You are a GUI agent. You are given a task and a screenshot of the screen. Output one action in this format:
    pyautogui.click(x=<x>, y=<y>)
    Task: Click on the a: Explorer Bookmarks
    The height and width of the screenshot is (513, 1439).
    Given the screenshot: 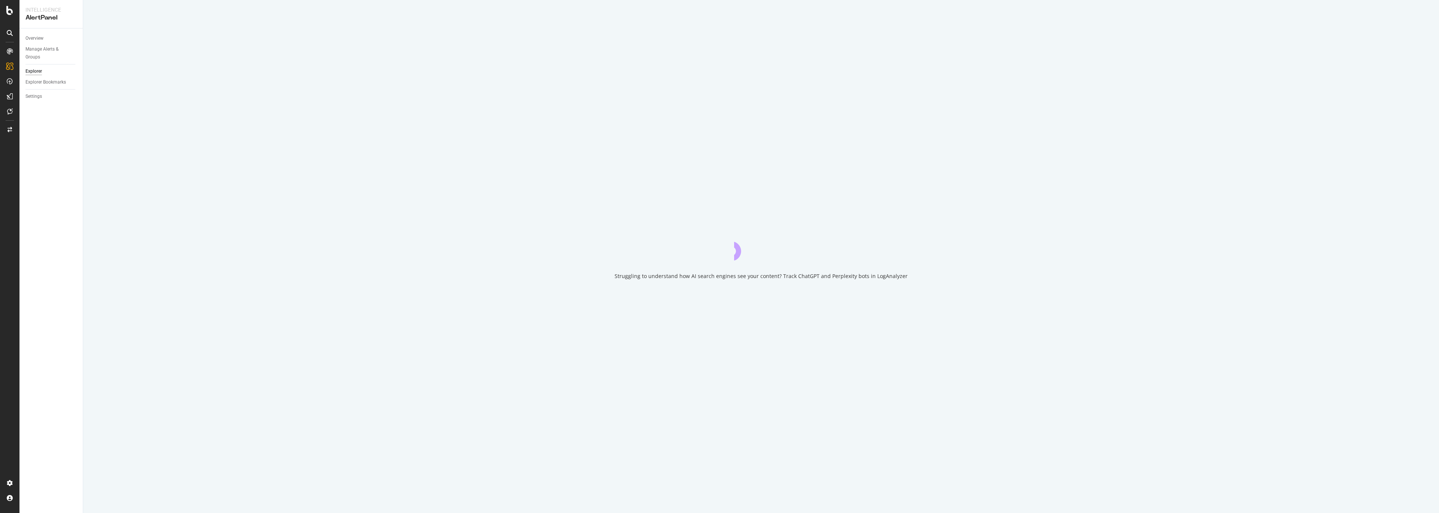 What is the action you would take?
    pyautogui.click(x=51, y=82)
    